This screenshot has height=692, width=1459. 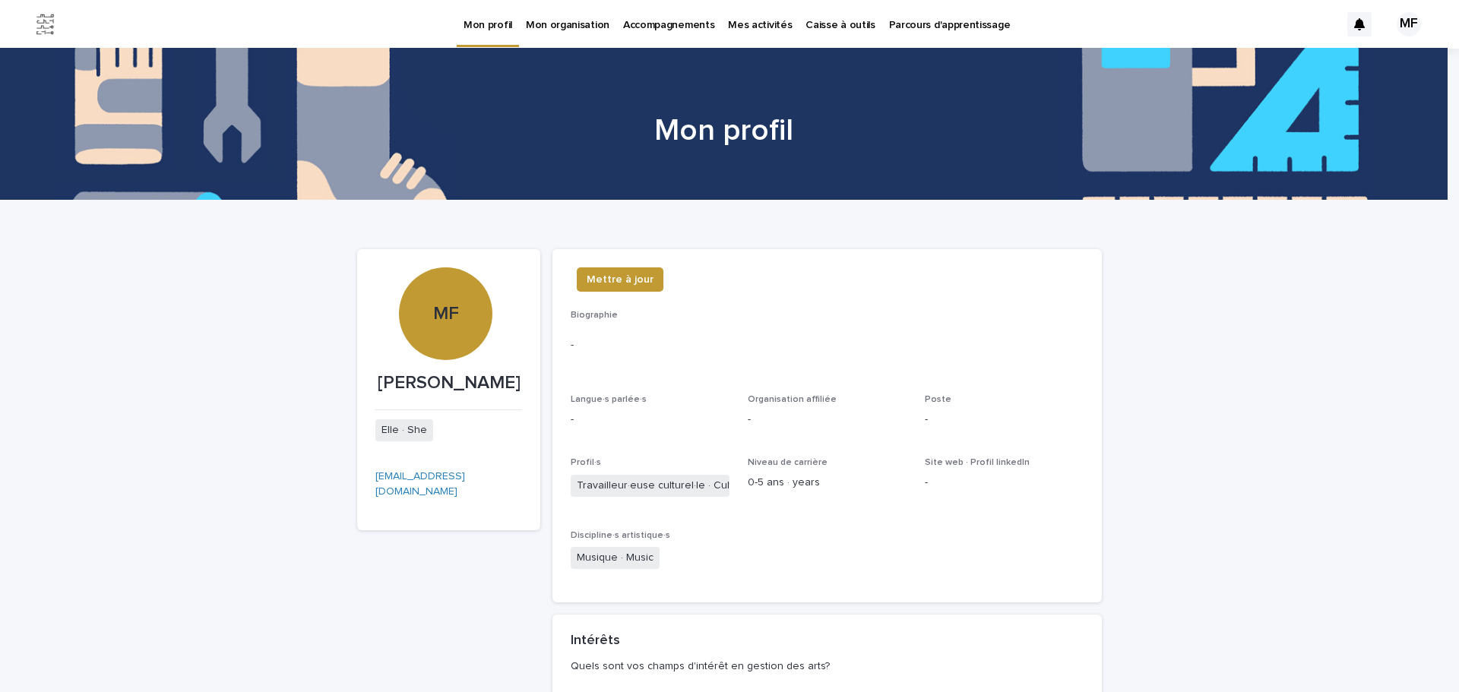 I want to click on span: Elle · She, so click(x=404, y=430).